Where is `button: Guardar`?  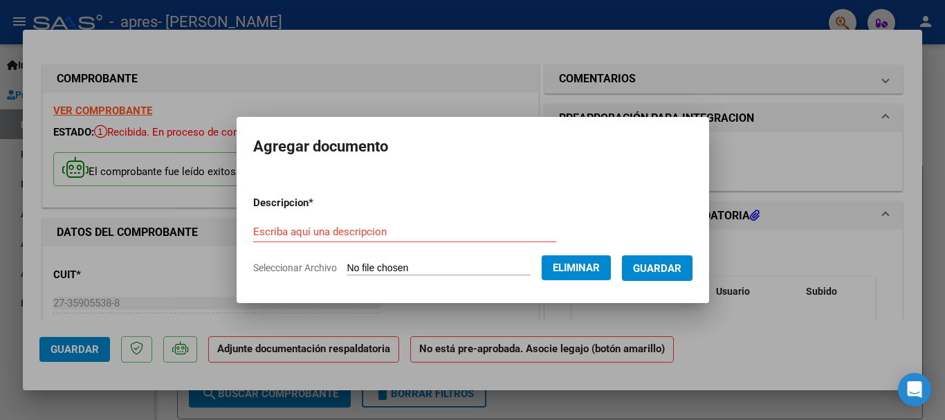
button: Guardar is located at coordinates (657, 268).